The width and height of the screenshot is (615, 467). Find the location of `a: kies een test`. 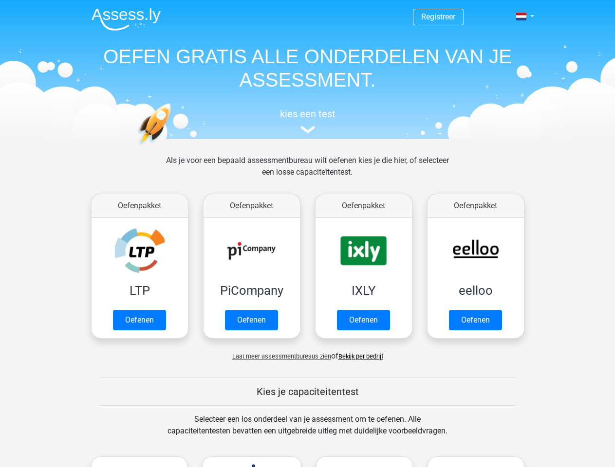

a: kies een test is located at coordinates (308, 121).